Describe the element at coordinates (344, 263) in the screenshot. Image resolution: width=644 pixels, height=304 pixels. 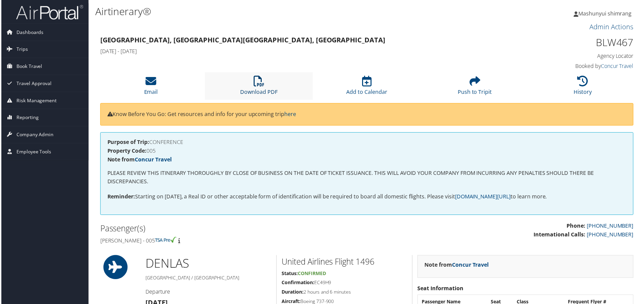
I see `h2: United Airlines Flight 1496` at that location.